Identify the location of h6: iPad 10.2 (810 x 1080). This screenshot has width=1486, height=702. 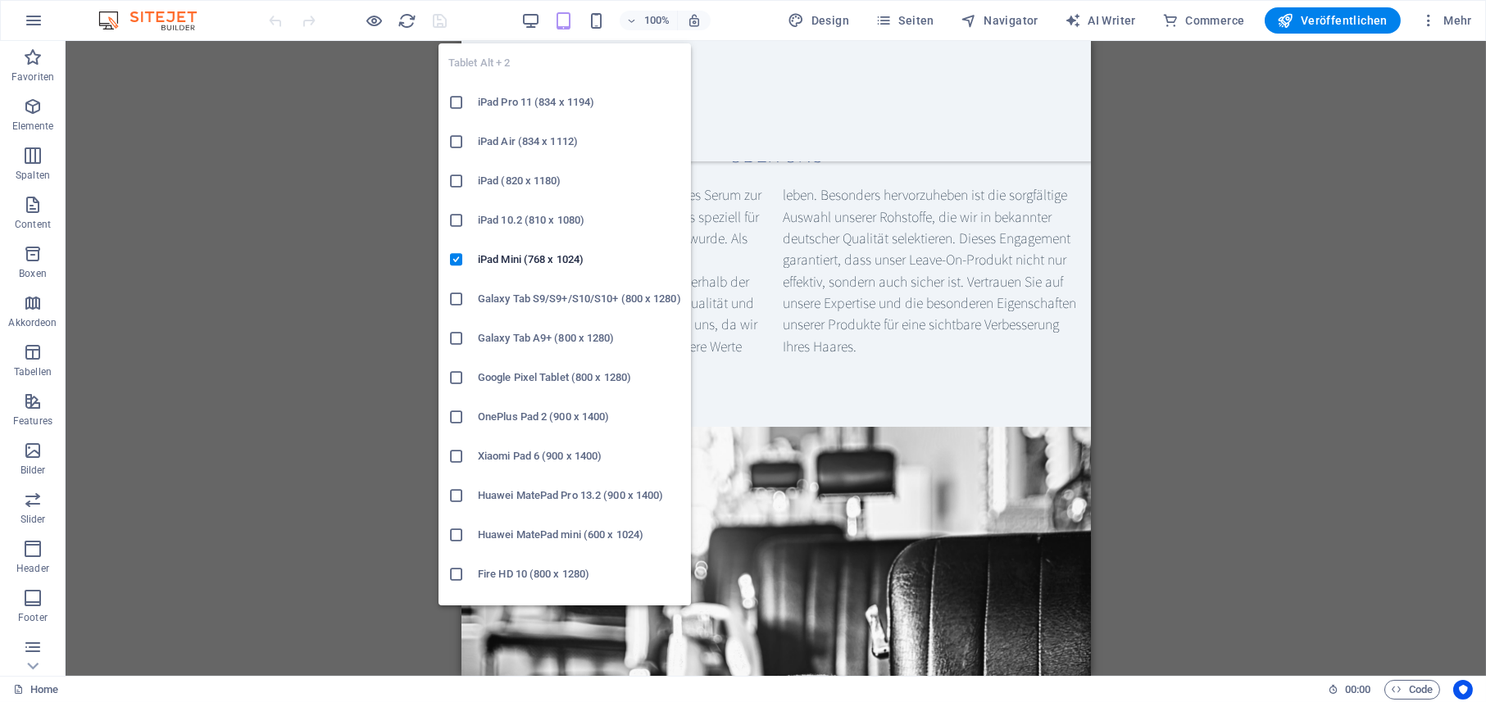
(579, 220).